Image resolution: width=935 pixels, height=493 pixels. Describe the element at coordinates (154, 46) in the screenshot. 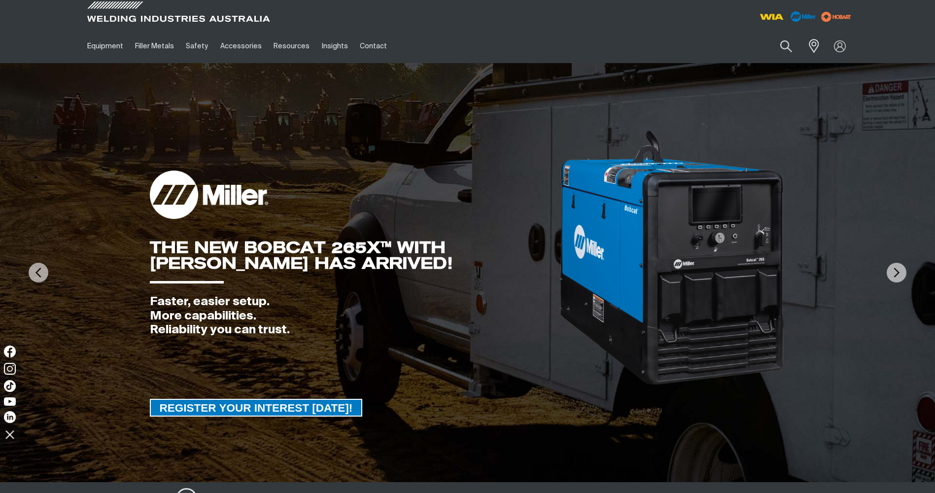

I see `a: Filler Metals` at that location.